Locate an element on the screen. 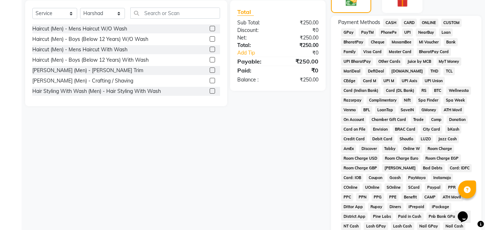  span: Comp is located at coordinates (437, 120).